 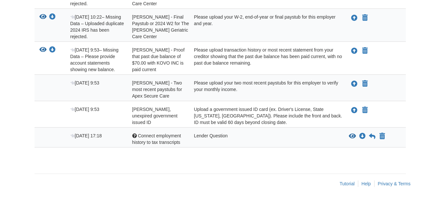 I want to click on a: Download Connect employment history to tax transcripts, so click(x=363, y=136).